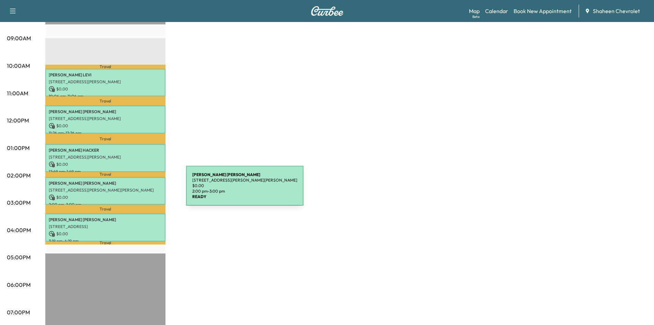  What do you see at coordinates (476, 16) in the screenshot?
I see `div: Beta` at bounding box center [476, 16].